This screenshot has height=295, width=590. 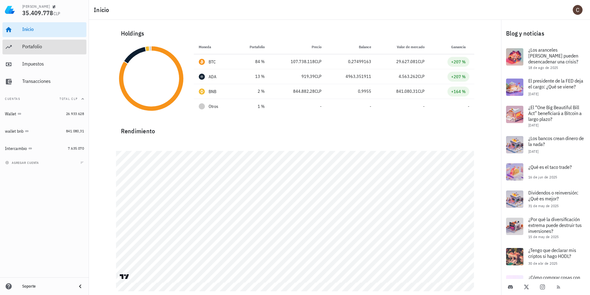 I want to click on div: Wallet, so click(x=10, y=114).